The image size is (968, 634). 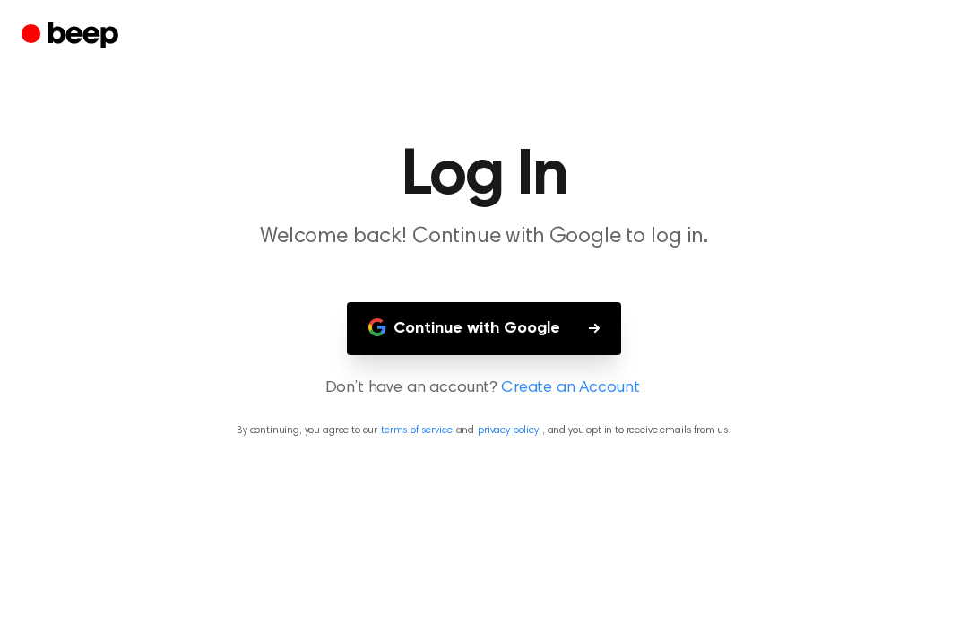 I want to click on a: terms of service, so click(x=416, y=430).